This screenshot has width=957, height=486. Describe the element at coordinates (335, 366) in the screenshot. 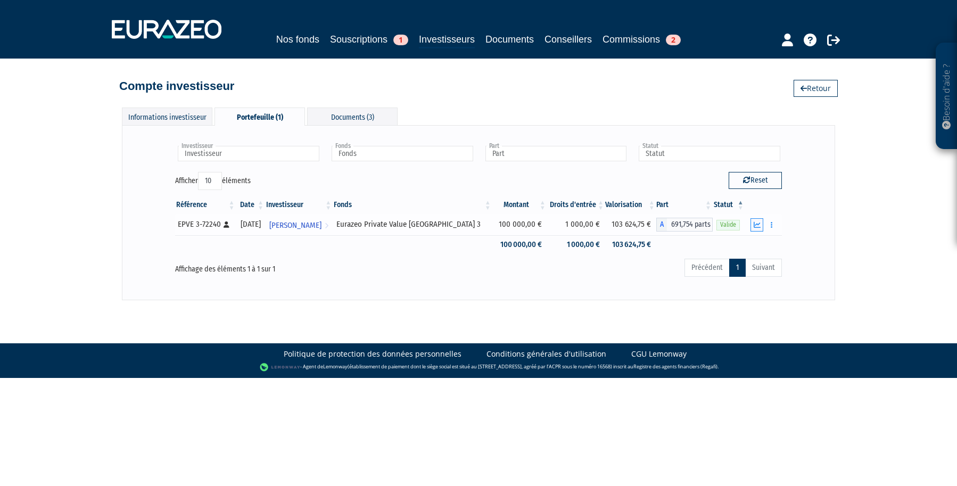

I see `a: Lemonway` at that location.